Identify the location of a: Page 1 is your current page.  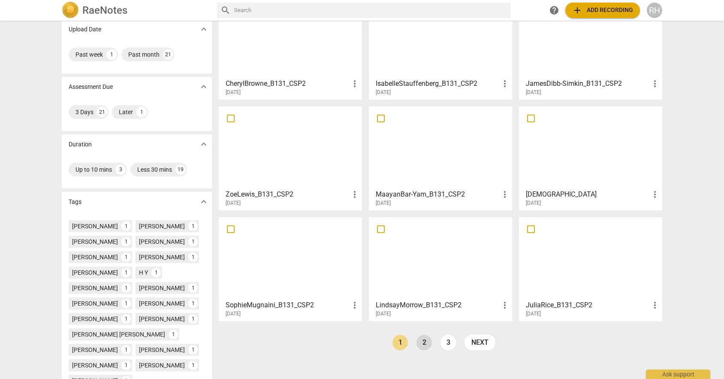
(400, 342).